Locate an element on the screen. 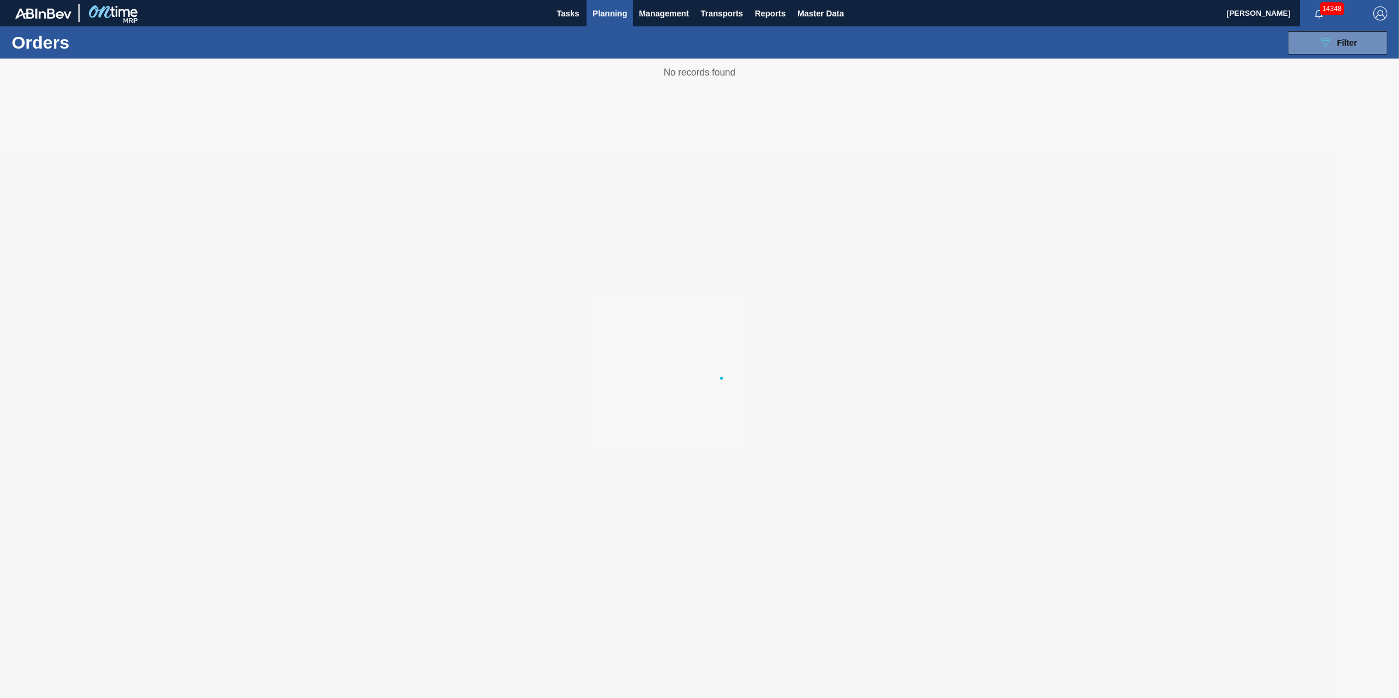 This screenshot has height=698, width=1399. span: 14348 is located at coordinates (1332, 9).